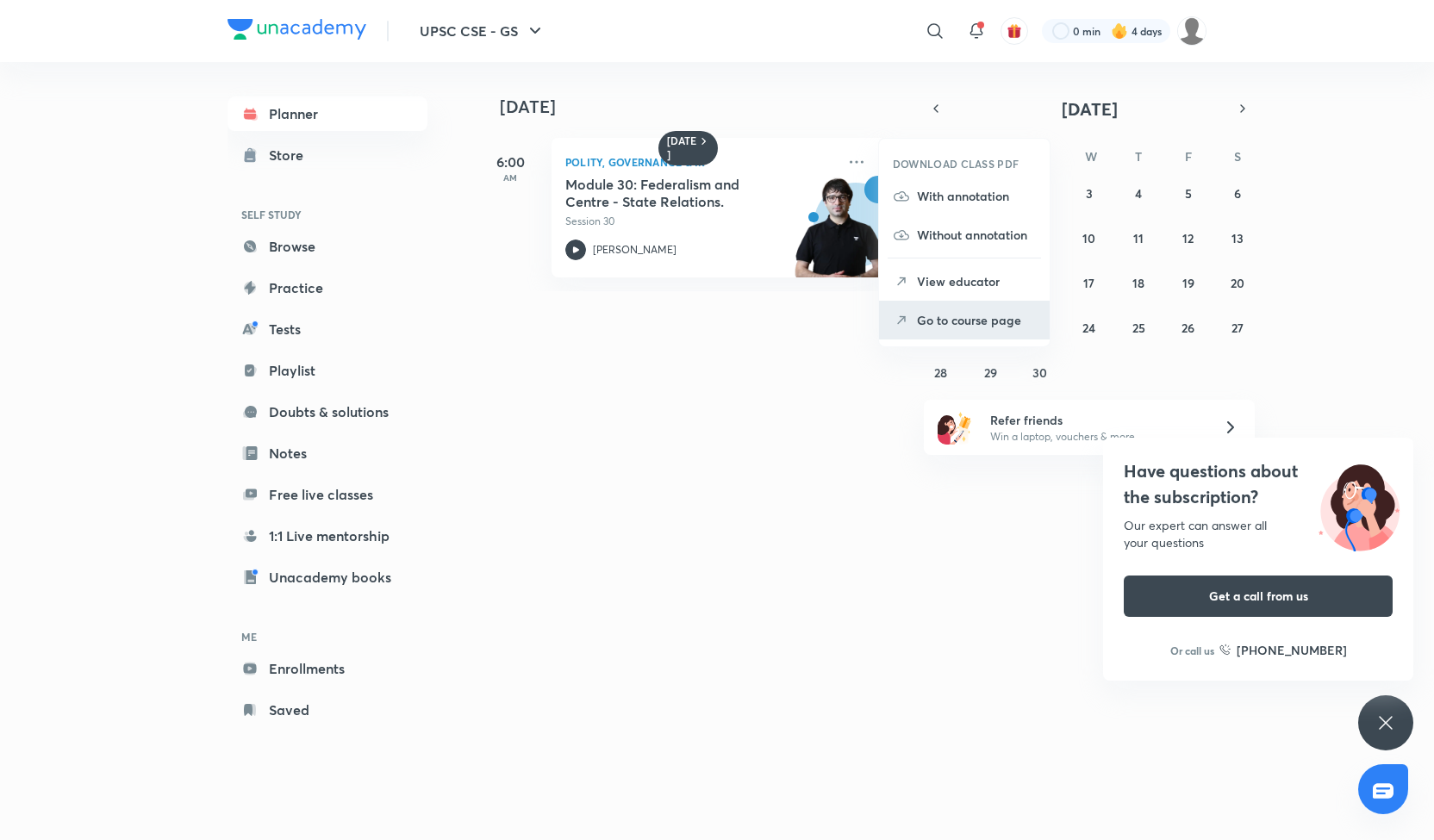 The height and width of the screenshot is (840, 1434). I want to click on h6: DOWNLOAD CLASS PDF, so click(955, 164).